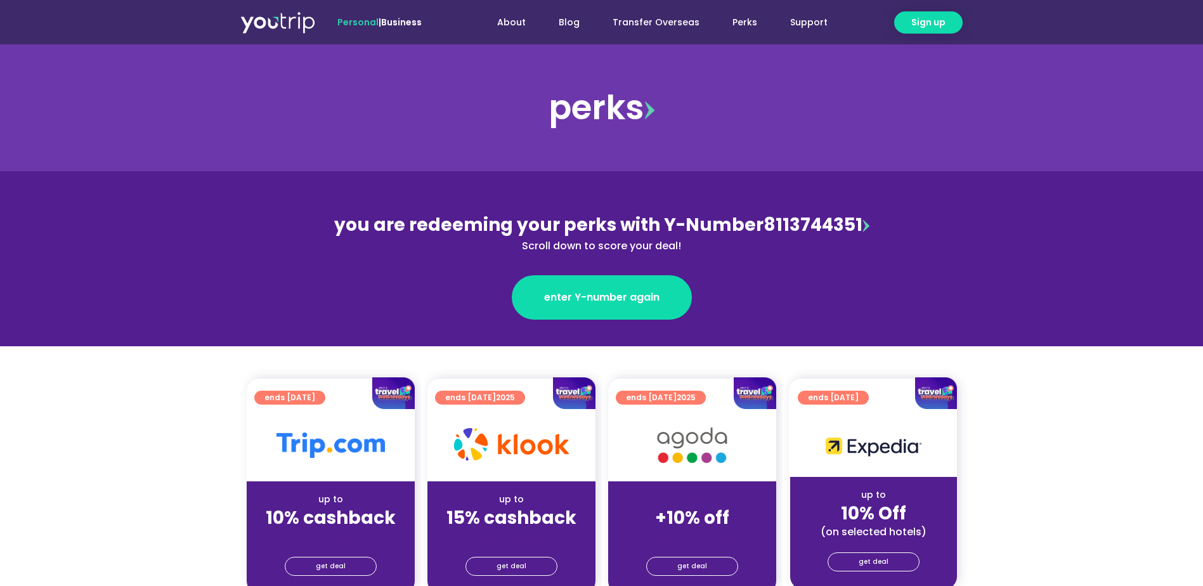 This screenshot has height=586, width=1203. I want to click on a: Blog, so click(569, 22).